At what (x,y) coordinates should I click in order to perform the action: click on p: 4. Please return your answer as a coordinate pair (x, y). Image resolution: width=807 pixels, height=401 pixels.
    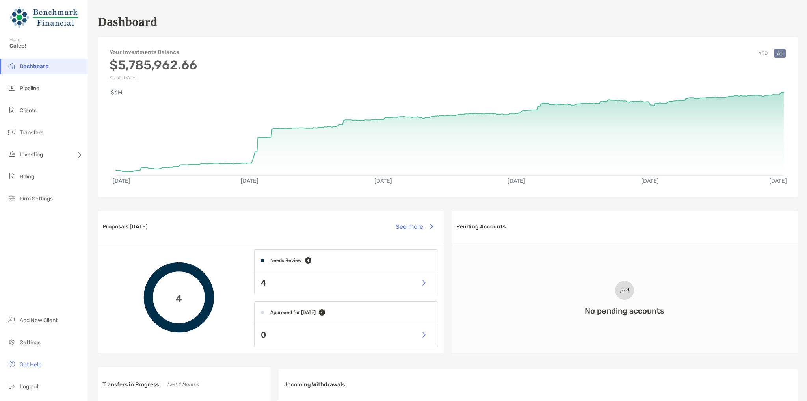
    Looking at the image, I should click on (263, 283).